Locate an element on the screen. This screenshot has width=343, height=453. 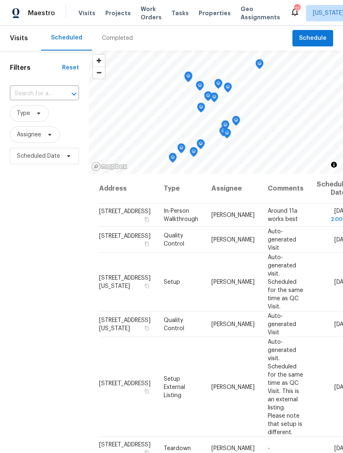
th: Assignee is located at coordinates (233, 189).